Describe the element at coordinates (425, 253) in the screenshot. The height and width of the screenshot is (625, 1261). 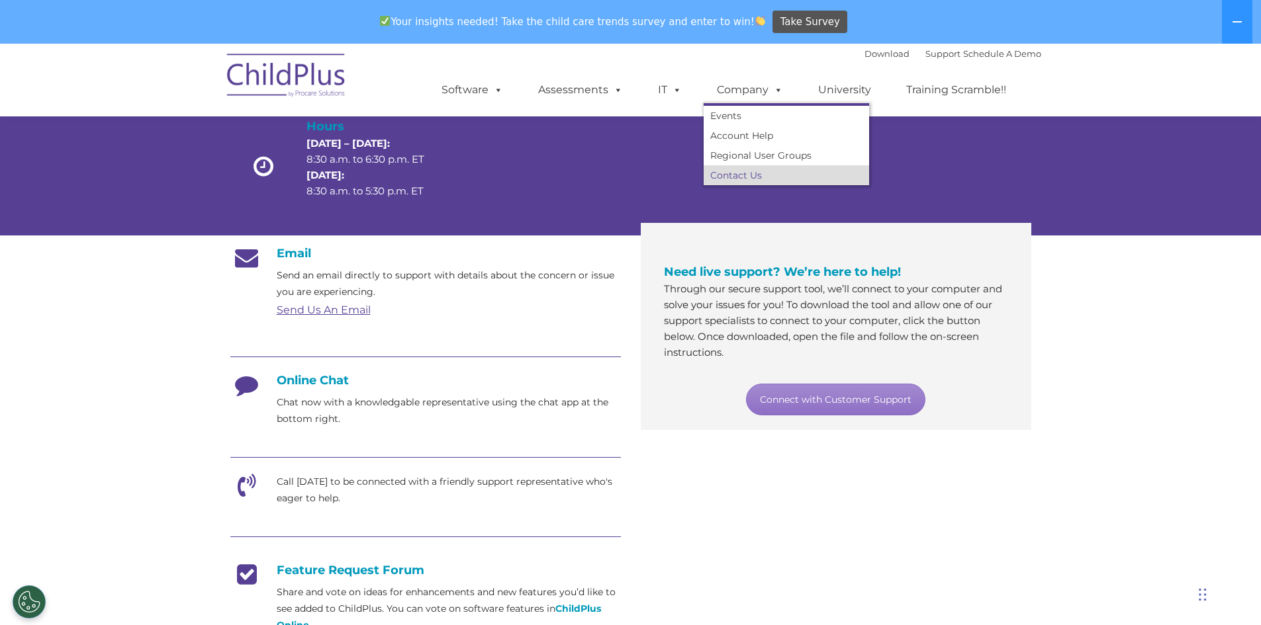
I see `h4: Email` at that location.